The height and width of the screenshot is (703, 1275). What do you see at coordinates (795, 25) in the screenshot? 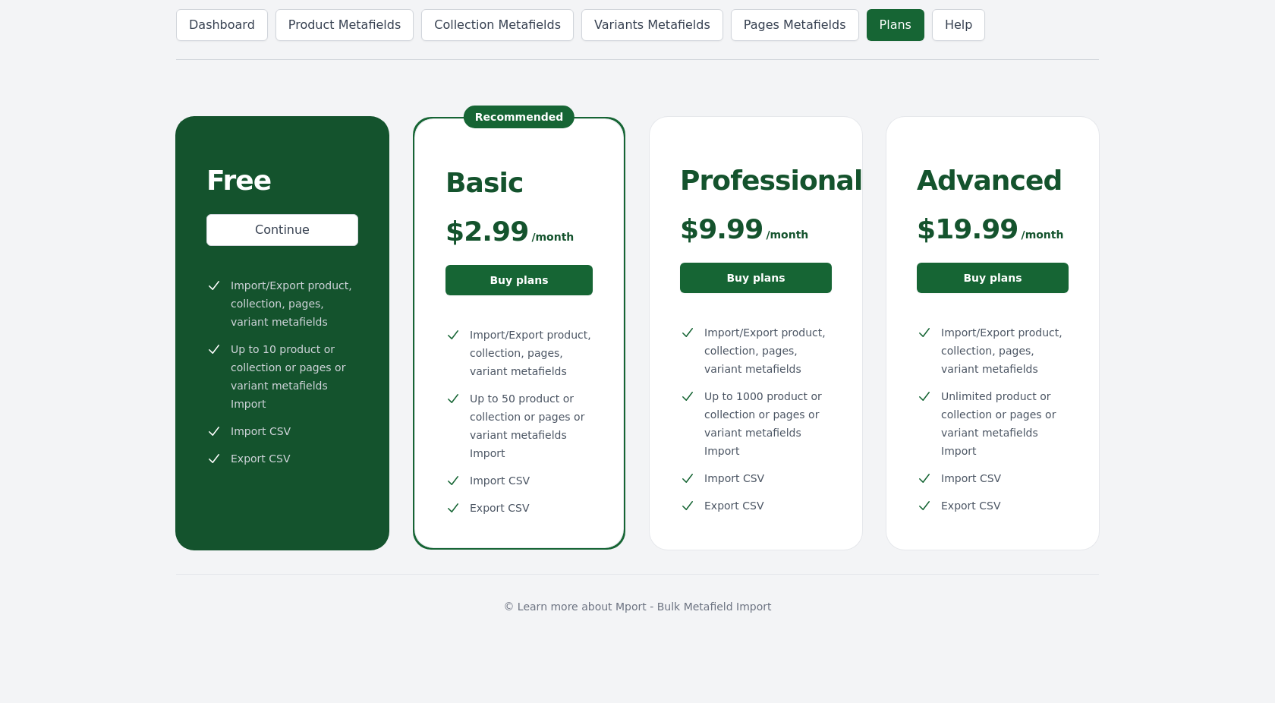
I see `a: Pages Metafields` at bounding box center [795, 25].